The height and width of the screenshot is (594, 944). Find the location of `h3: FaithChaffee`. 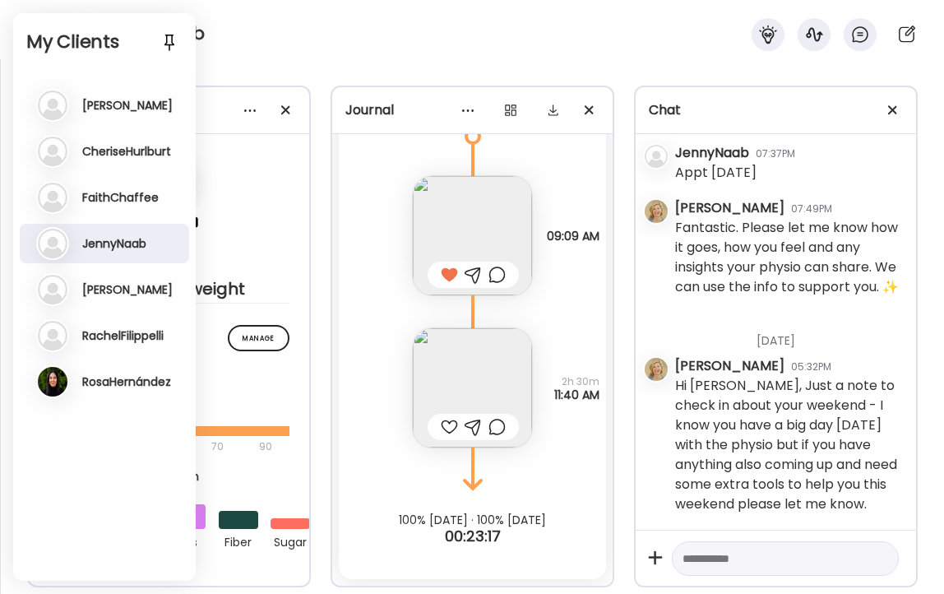

h3: FaithChaffee is located at coordinates (120, 197).